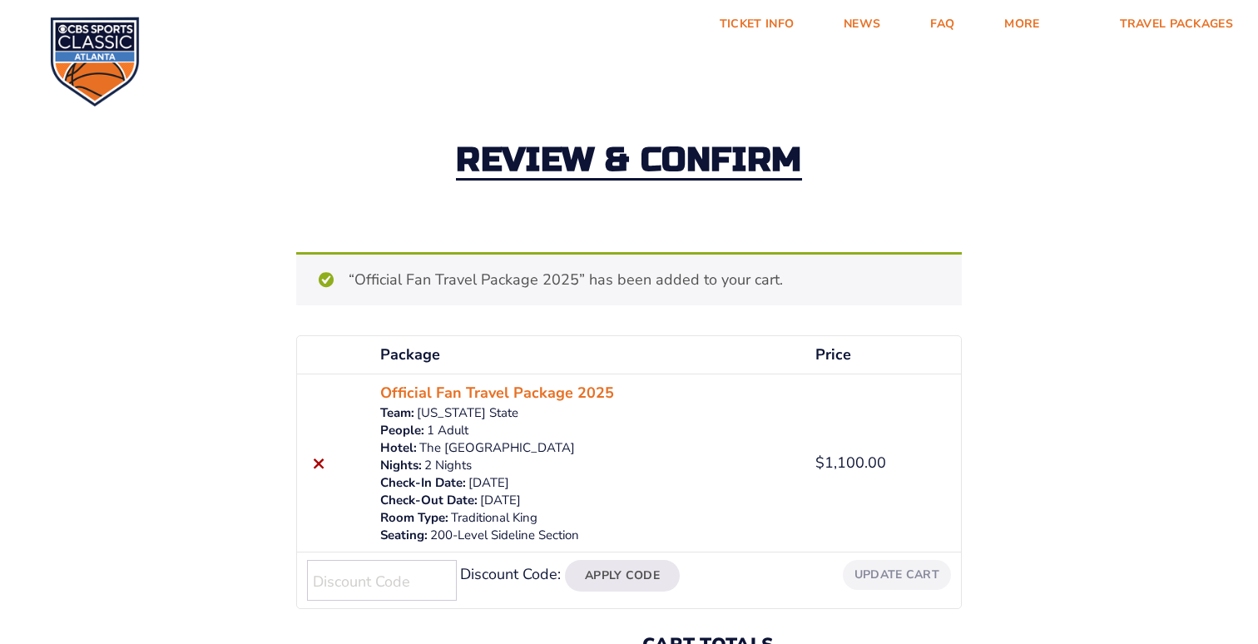 Image resolution: width=1258 pixels, height=644 pixels. What do you see at coordinates (382, 580) in the screenshot?
I see `input: Discount Code` at bounding box center [382, 580].